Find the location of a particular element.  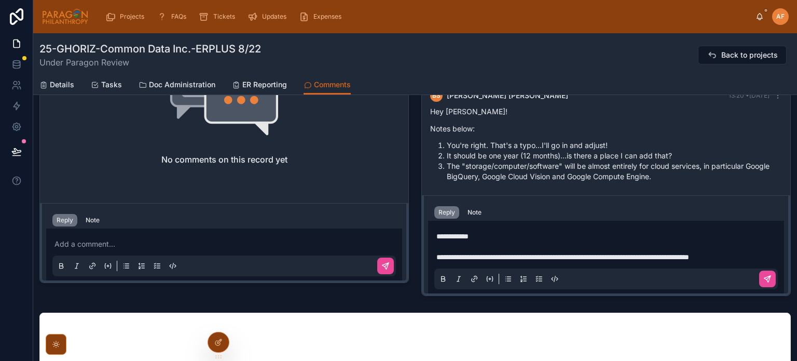

img: App logo is located at coordinates (65, 17).